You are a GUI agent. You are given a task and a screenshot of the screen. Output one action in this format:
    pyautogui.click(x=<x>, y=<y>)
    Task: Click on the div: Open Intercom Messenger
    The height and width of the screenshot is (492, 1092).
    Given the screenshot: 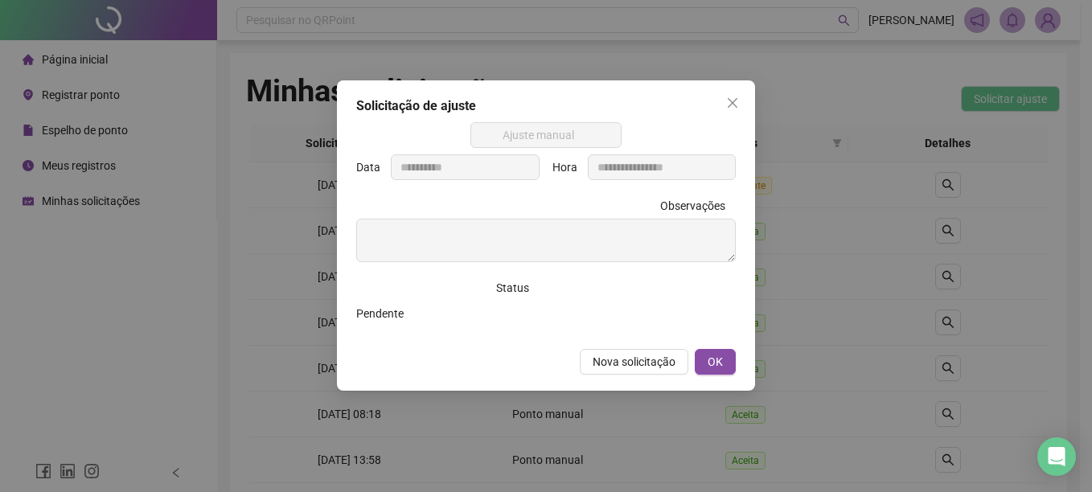 What is the action you would take?
    pyautogui.click(x=1056, y=457)
    